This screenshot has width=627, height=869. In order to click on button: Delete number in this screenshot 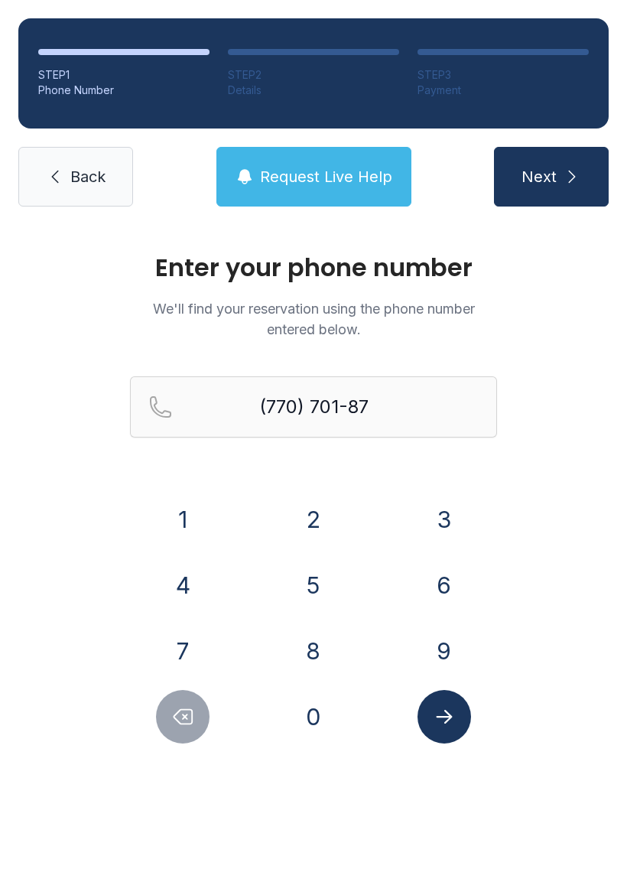, I will do `click(183, 717)`.